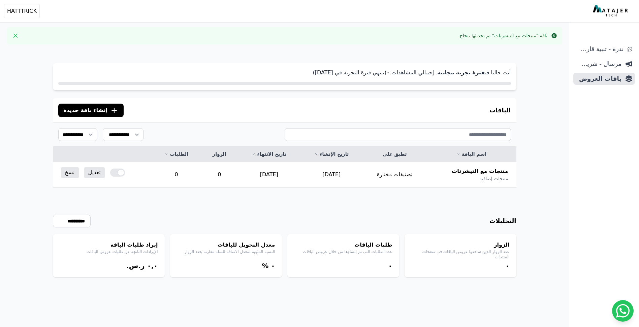  What do you see at coordinates (22, 11) in the screenshot?
I see `button: HATTTRICK` at bounding box center [22, 11].